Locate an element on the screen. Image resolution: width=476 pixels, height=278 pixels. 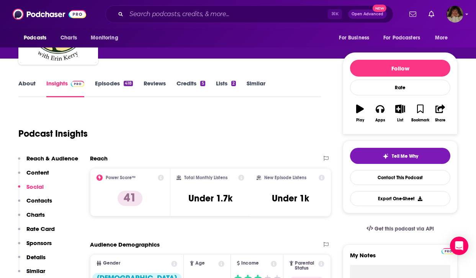
span: Monitoring is located at coordinates (104, 38).